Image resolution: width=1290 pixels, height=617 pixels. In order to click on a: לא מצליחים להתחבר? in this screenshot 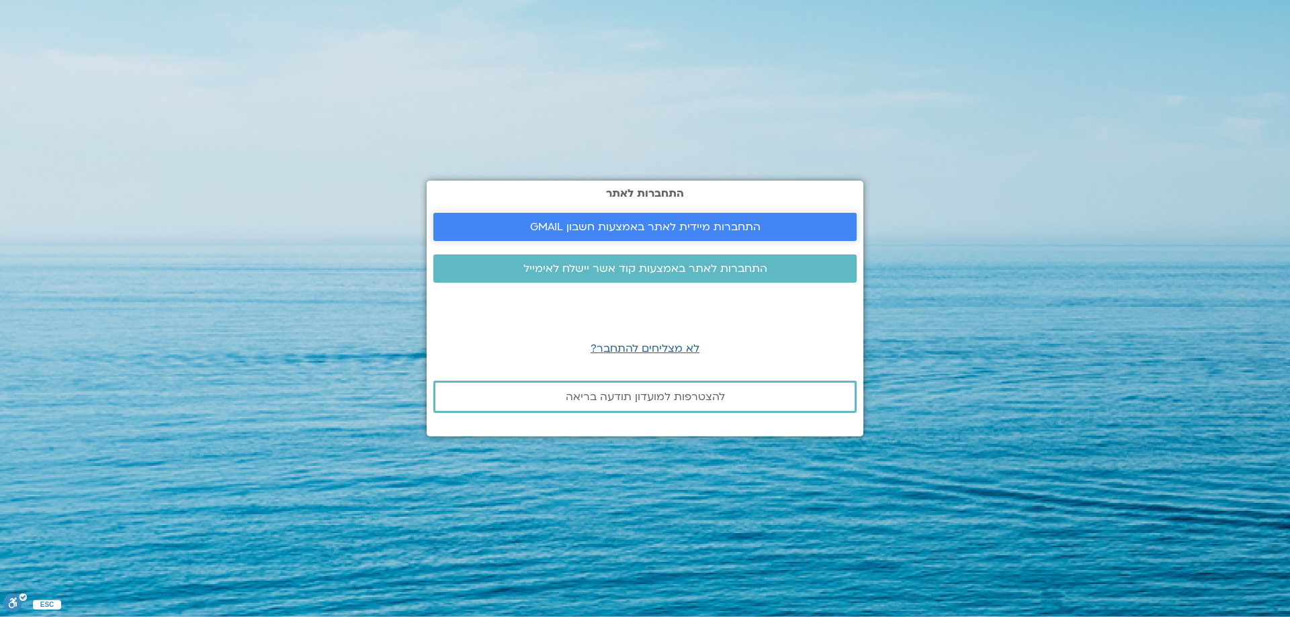, I will do `click(645, 349)`.